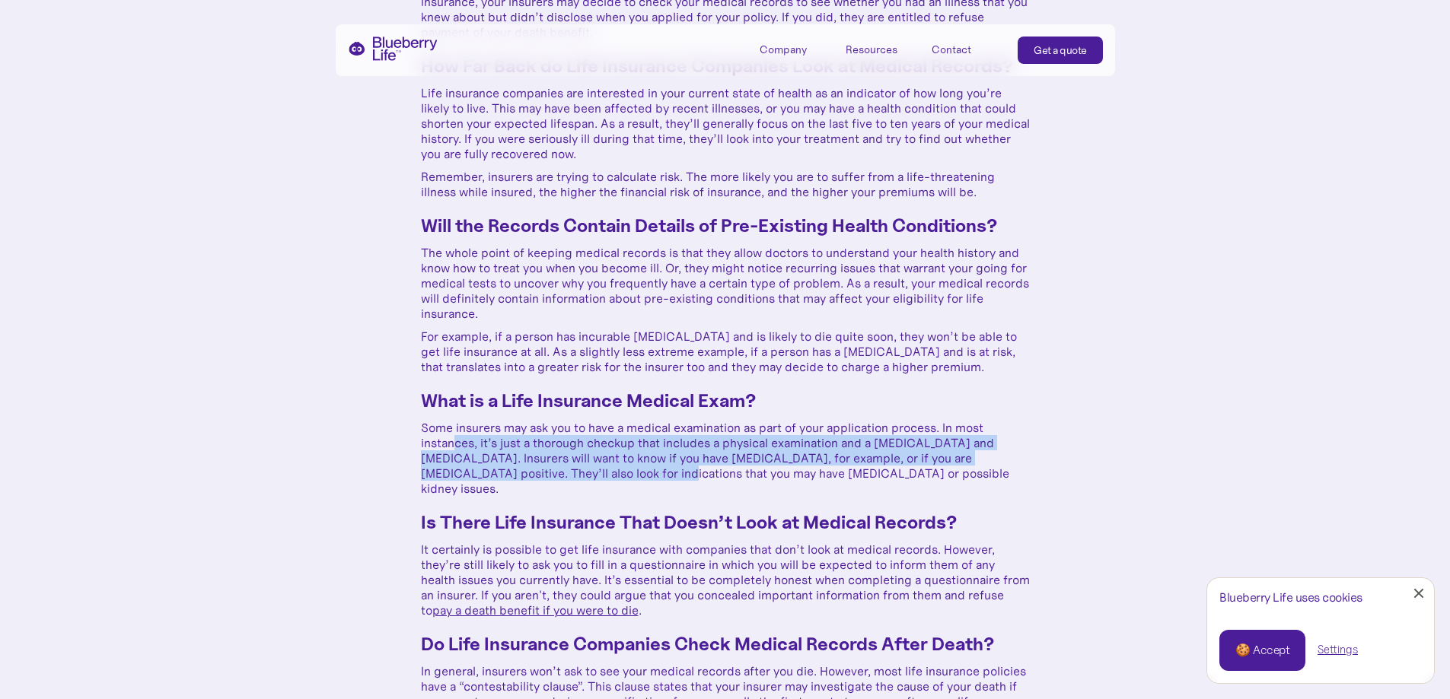 Image resolution: width=1450 pixels, height=699 pixels. Describe the element at coordinates (1320, 597) in the screenshot. I see `div: Blueberry Life uses cookies` at that location.